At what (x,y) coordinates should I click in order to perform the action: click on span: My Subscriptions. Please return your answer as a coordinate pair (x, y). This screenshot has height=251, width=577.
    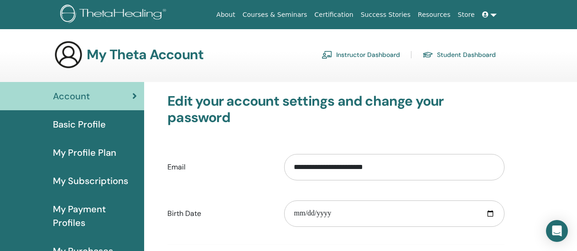
    Looking at the image, I should click on (90, 181).